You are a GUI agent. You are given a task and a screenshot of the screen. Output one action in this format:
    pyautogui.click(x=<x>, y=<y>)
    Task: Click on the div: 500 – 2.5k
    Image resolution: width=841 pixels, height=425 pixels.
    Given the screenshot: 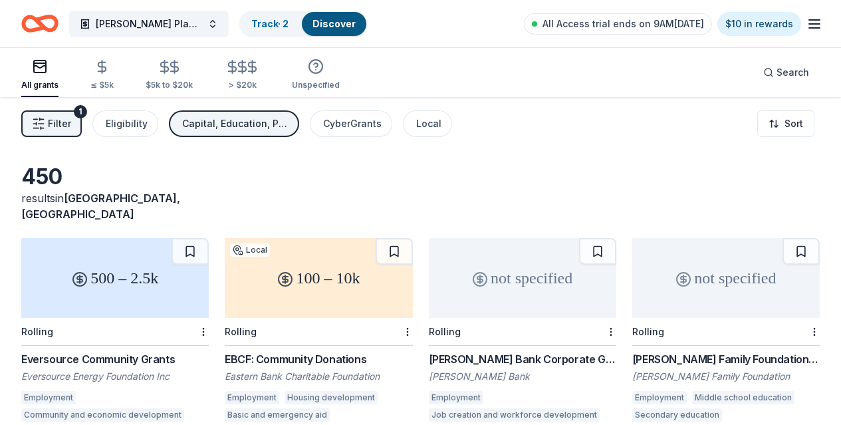 What is the action you would take?
    pyautogui.click(x=115, y=278)
    